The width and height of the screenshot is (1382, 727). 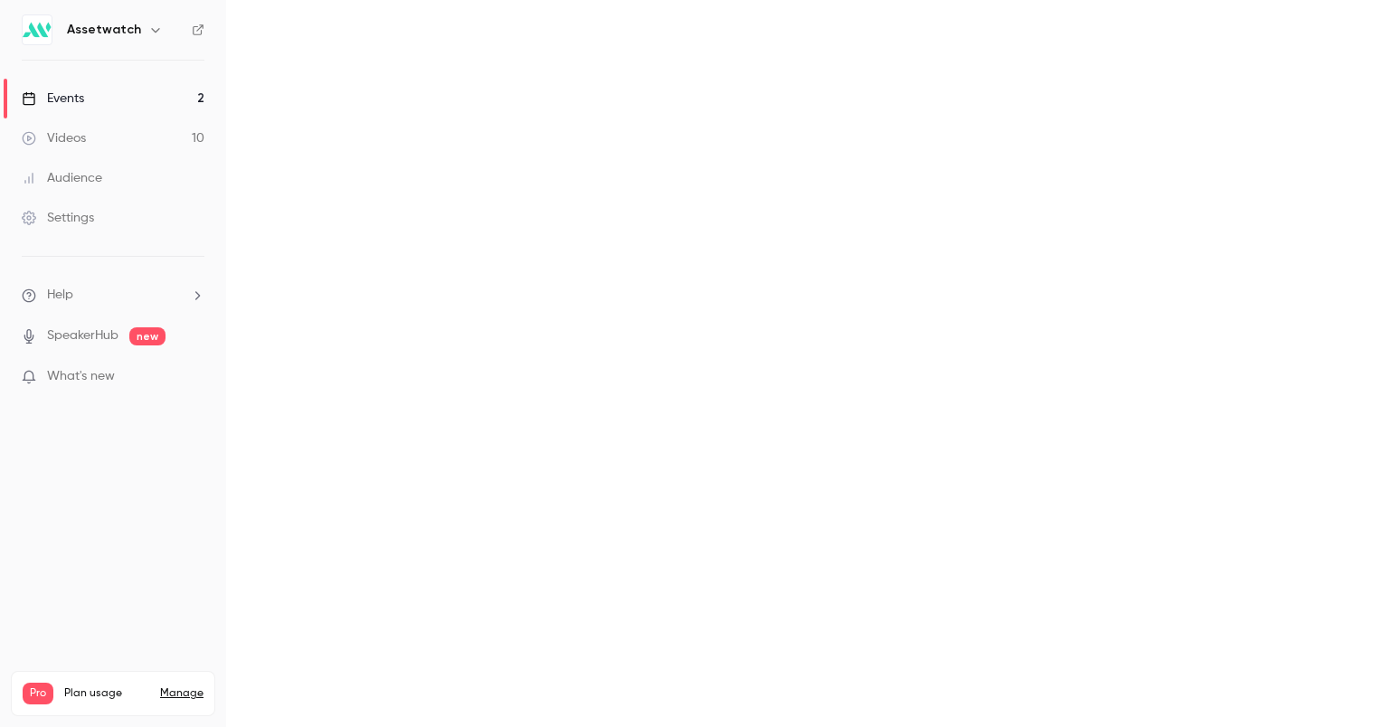 I want to click on span: What's new, so click(x=80, y=376).